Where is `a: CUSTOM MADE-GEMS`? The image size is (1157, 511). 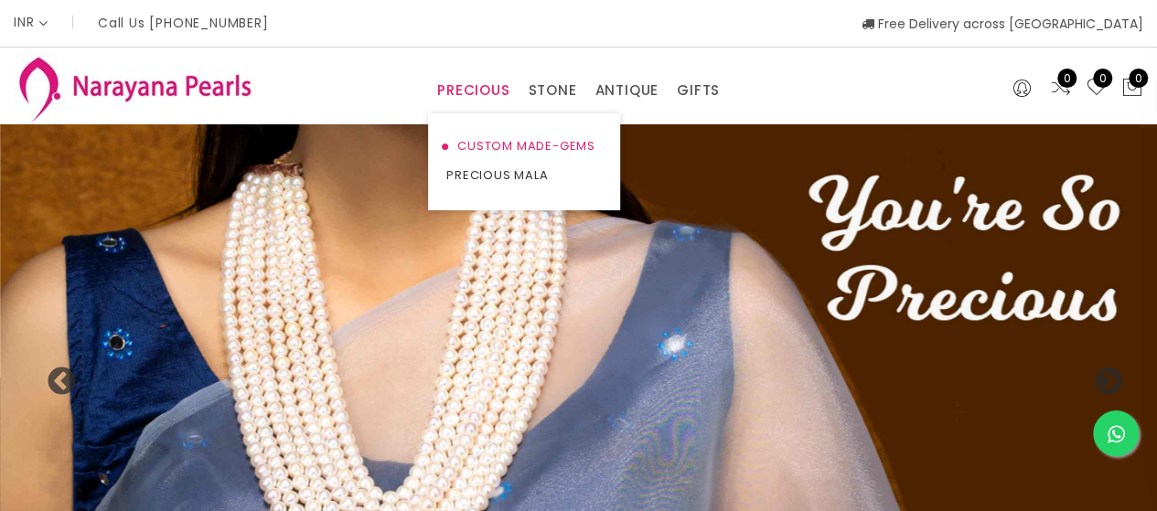 a: CUSTOM MADE-GEMS is located at coordinates (524, 146).